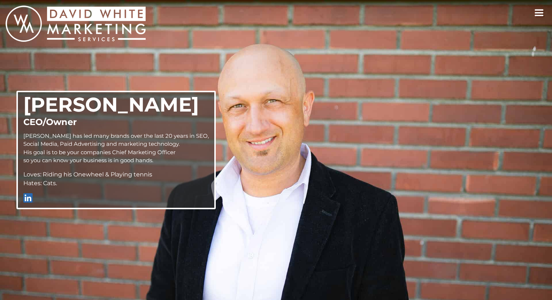 This screenshot has width=552, height=300. What do you see at coordinates (29, 198) in the screenshot?
I see `img: linkedin.png` at bounding box center [29, 198].